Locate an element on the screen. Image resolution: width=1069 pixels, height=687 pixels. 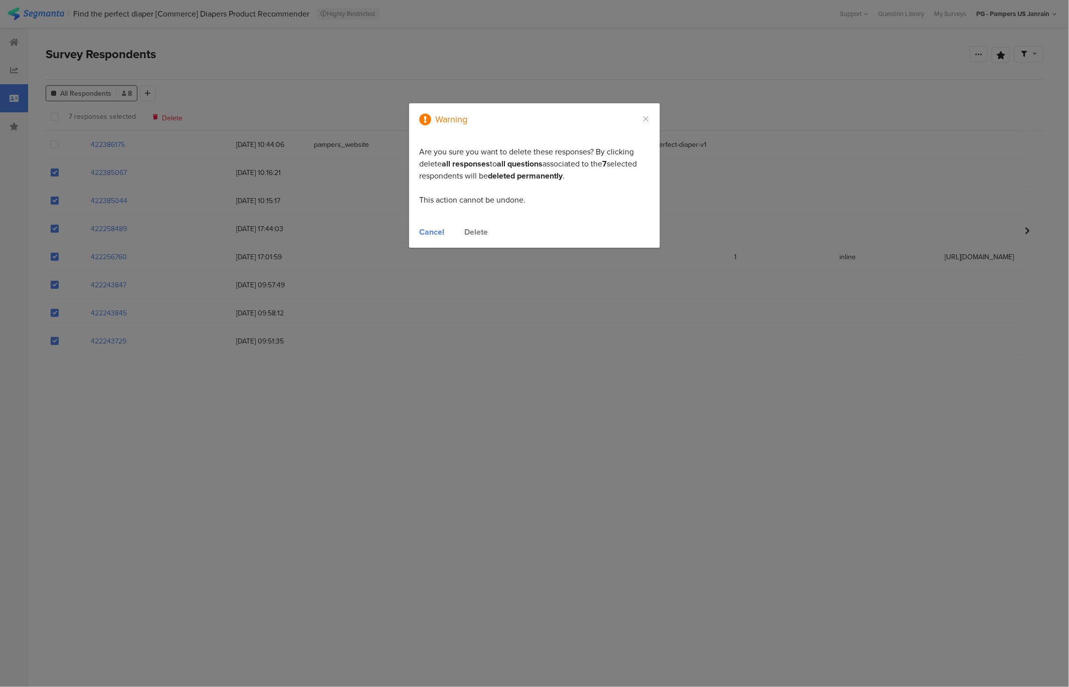
button: Close is located at coordinates (646, 119).